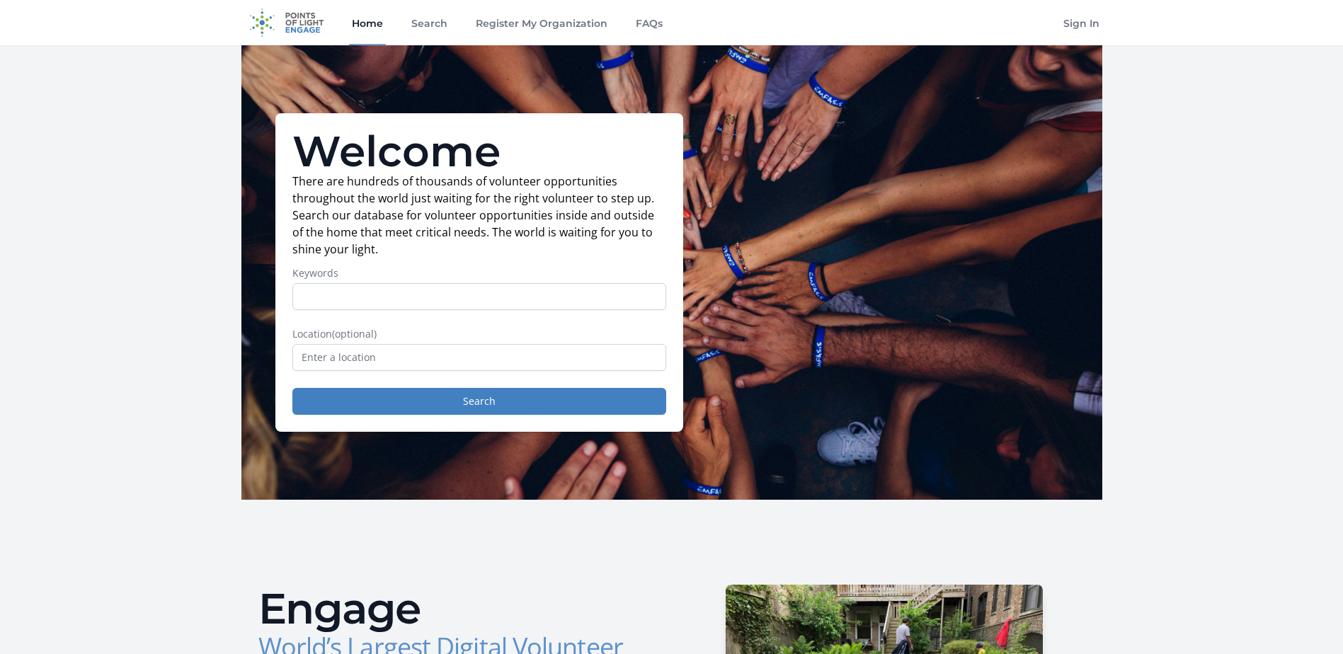 This screenshot has width=1343, height=654. Describe the element at coordinates (479, 334) in the screenshot. I see `label: Location` at that location.